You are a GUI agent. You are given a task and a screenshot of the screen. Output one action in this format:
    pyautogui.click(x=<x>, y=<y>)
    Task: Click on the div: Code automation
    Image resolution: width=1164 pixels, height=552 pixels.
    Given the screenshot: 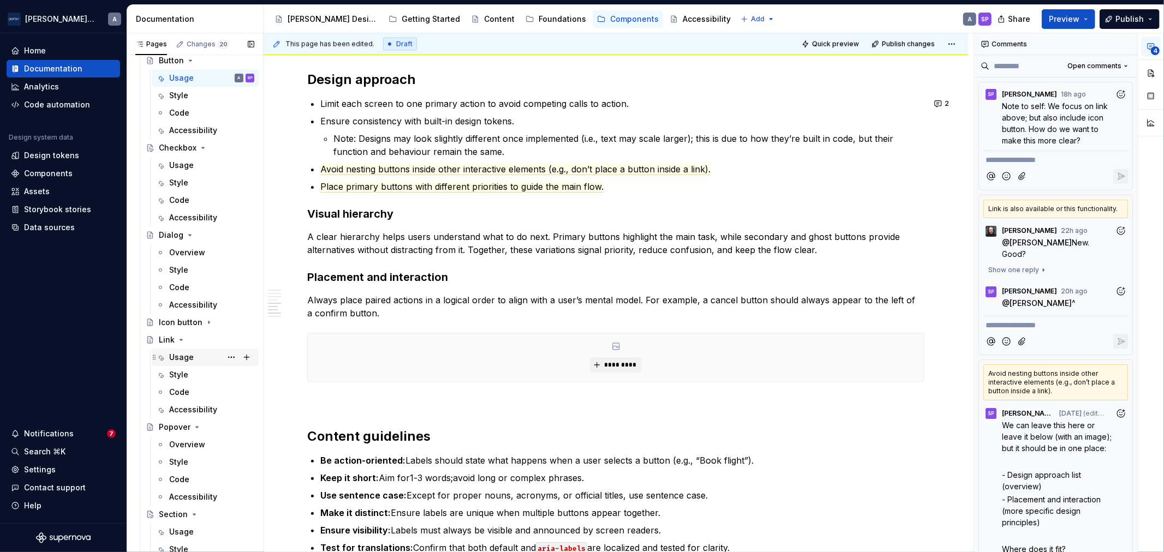 What is the action you would take?
    pyautogui.click(x=57, y=105)
    